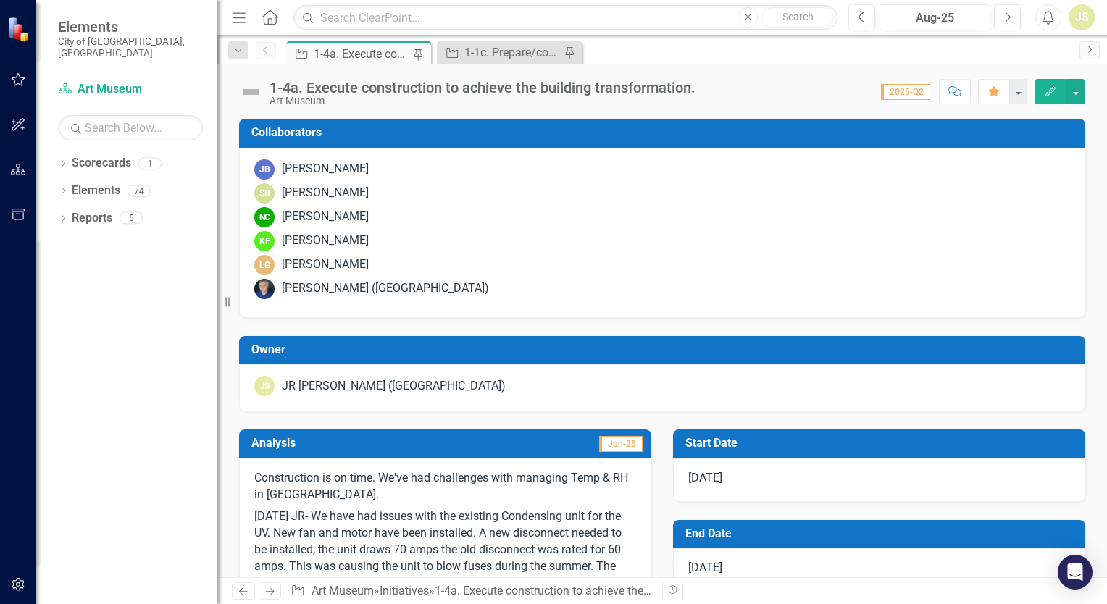 The image size is (1107, 604). What do you see at coordinates (265, 170) in the screenshot?
I see `div: JB` at bounding box center [265, 170].